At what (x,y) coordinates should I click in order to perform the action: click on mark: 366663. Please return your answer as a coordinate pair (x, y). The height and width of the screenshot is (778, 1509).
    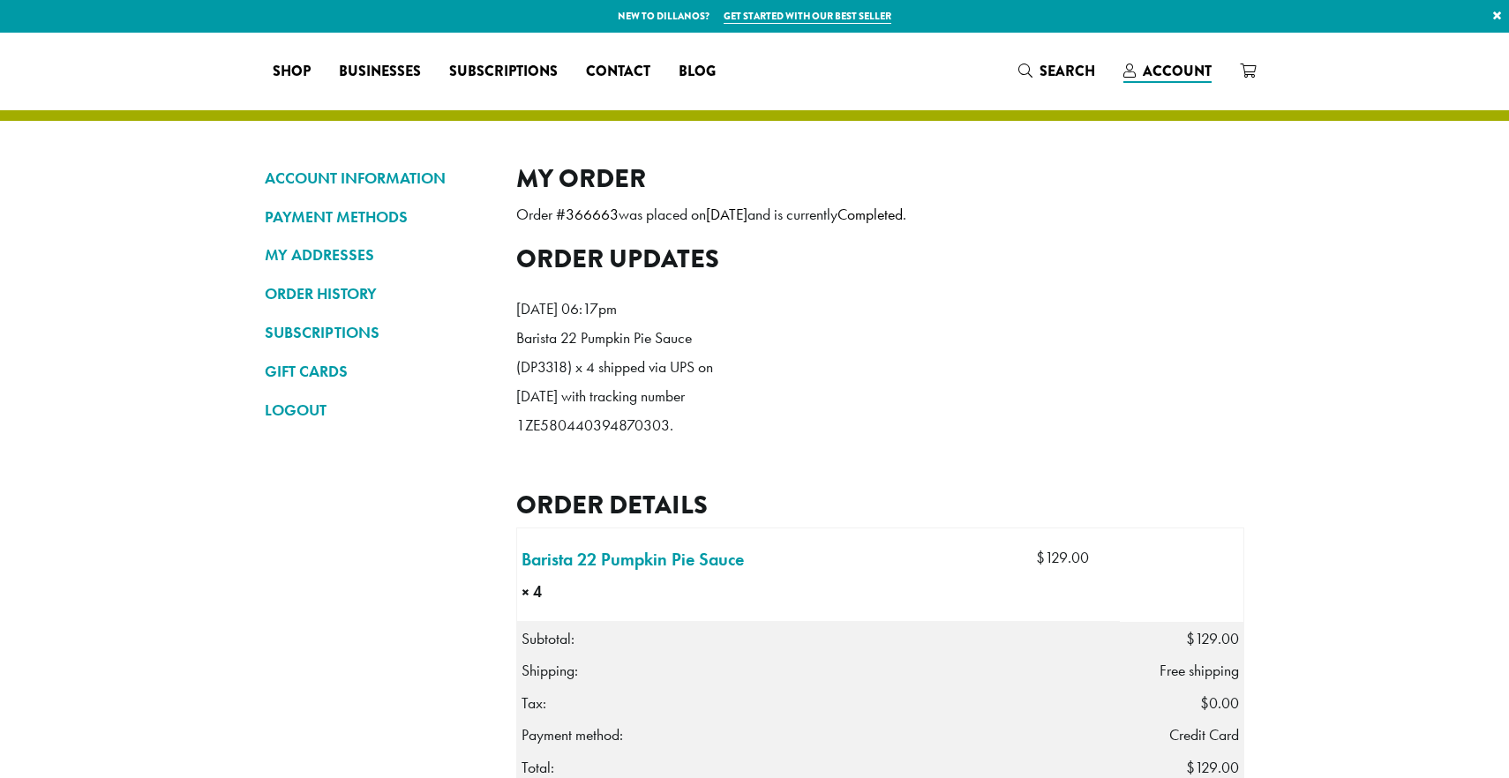
    Looking at the image, I should click on (592, 214).